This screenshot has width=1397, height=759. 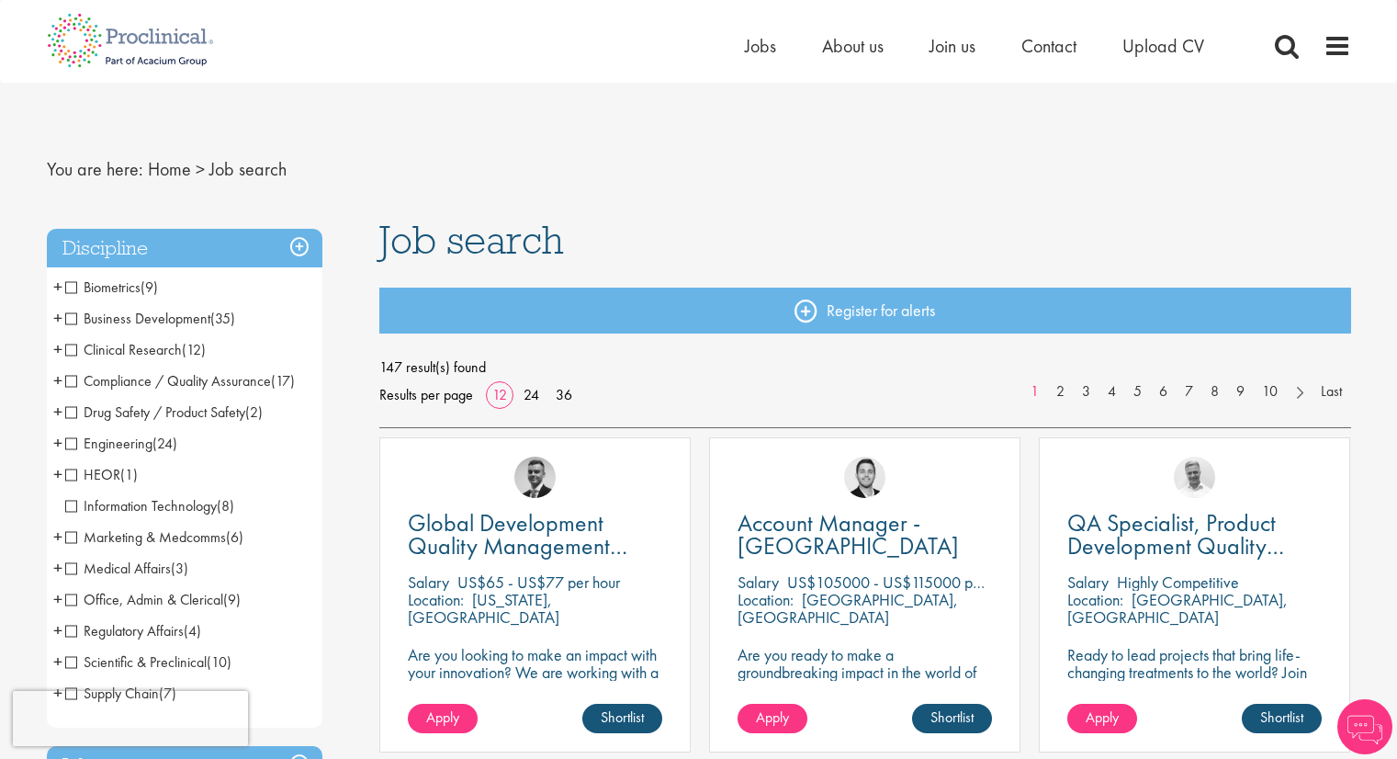 I want to click on span: Marketing & Medcomms, so click(x=154, y=537).